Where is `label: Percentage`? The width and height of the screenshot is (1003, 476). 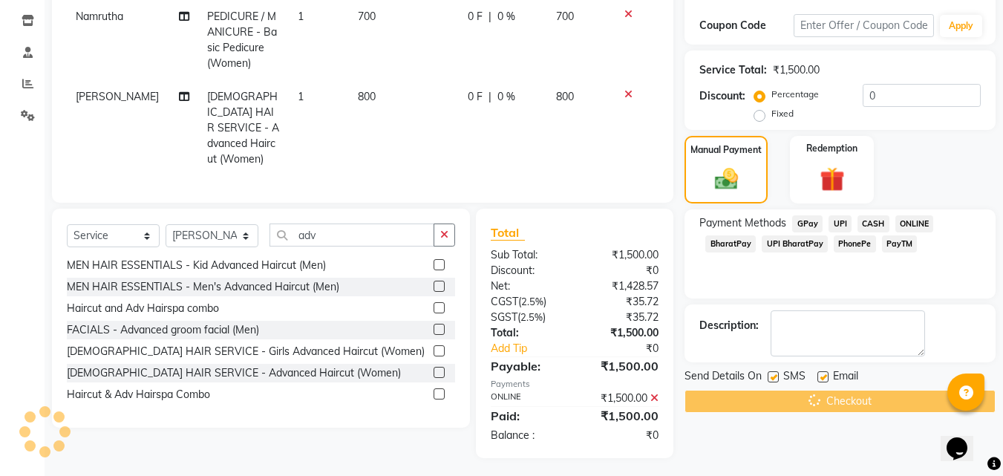
label: Percentage is located at coordinates (795, 94).